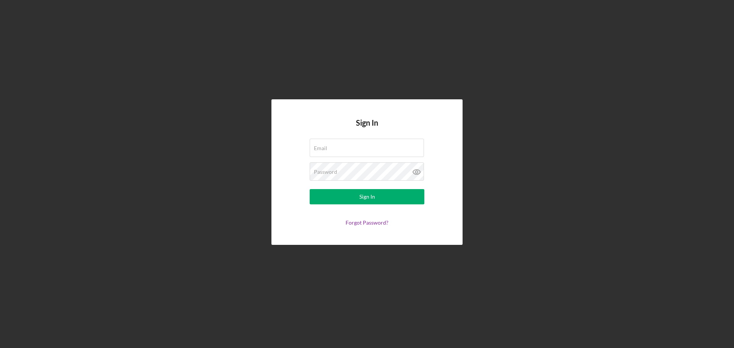  Describe the element at coordinates (367, 197) in the screenshot. I see `div: Sign In` at that location.